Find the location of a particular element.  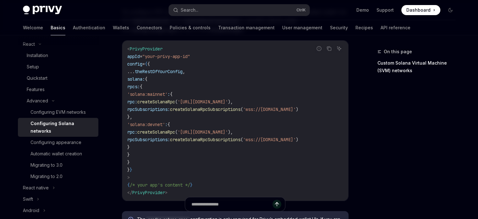

div: Configuring appearance is located at coordinates (56, 142).